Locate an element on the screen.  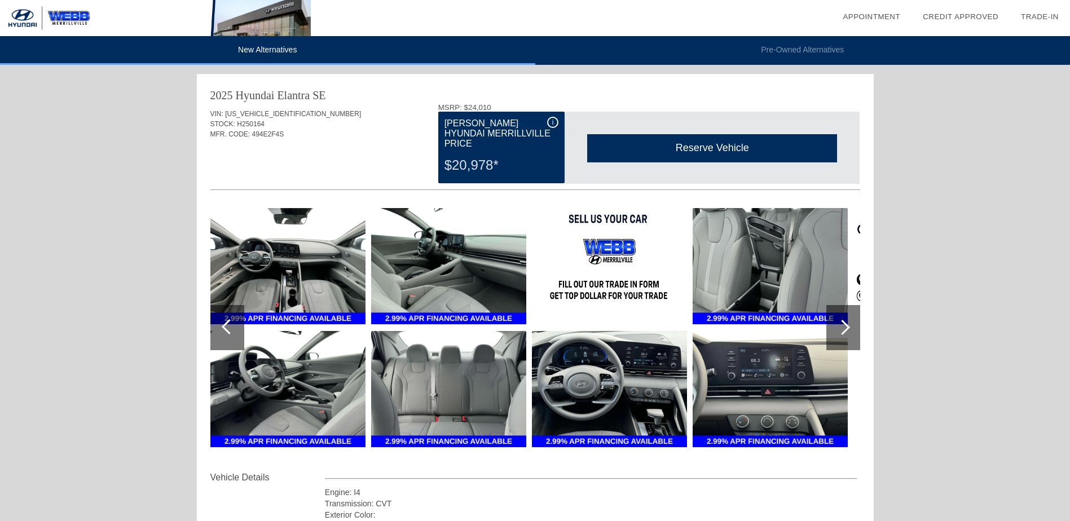
img: b0ba70e4-7817-4f13-b8bc-d1110b3d5085.jpg is located at coordinates (770, 389).